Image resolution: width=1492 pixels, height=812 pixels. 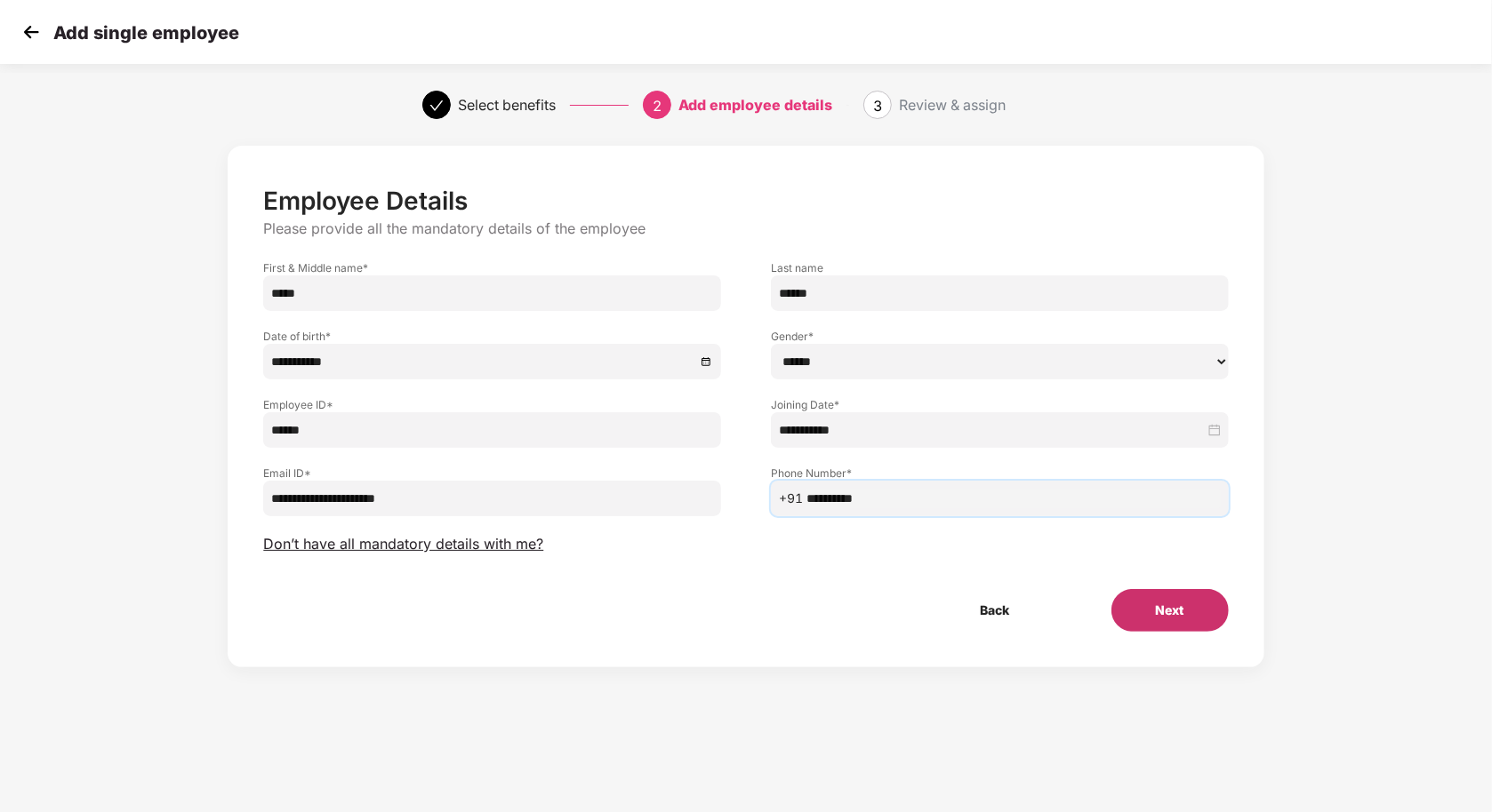 I want to click on label: Email ID, so click(x=492, y=473).